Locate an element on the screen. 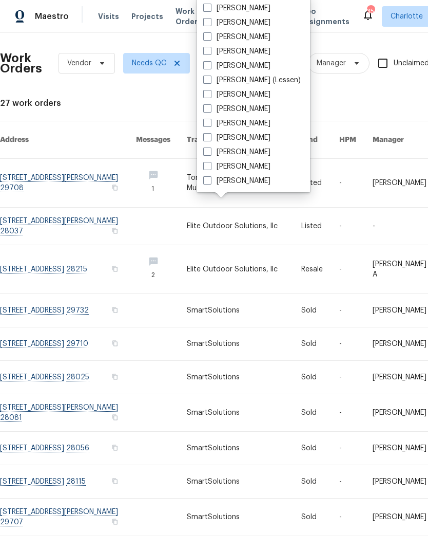  td: Resale is located at coordinates (312, 269).